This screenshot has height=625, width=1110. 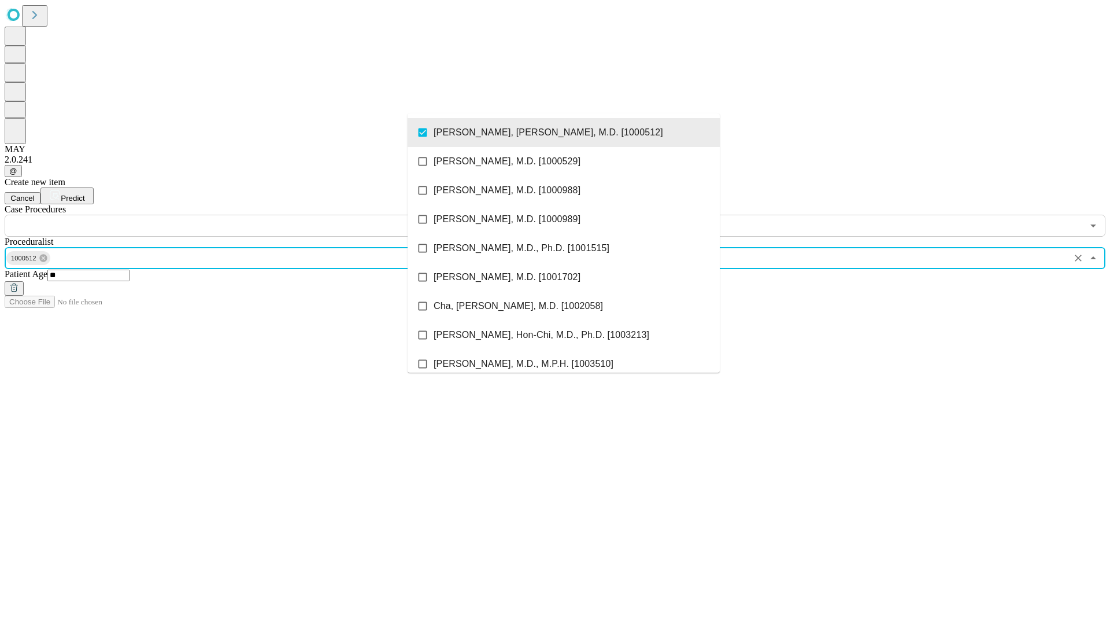 I want to click on span: Create new item, so click(x=35, y=182).